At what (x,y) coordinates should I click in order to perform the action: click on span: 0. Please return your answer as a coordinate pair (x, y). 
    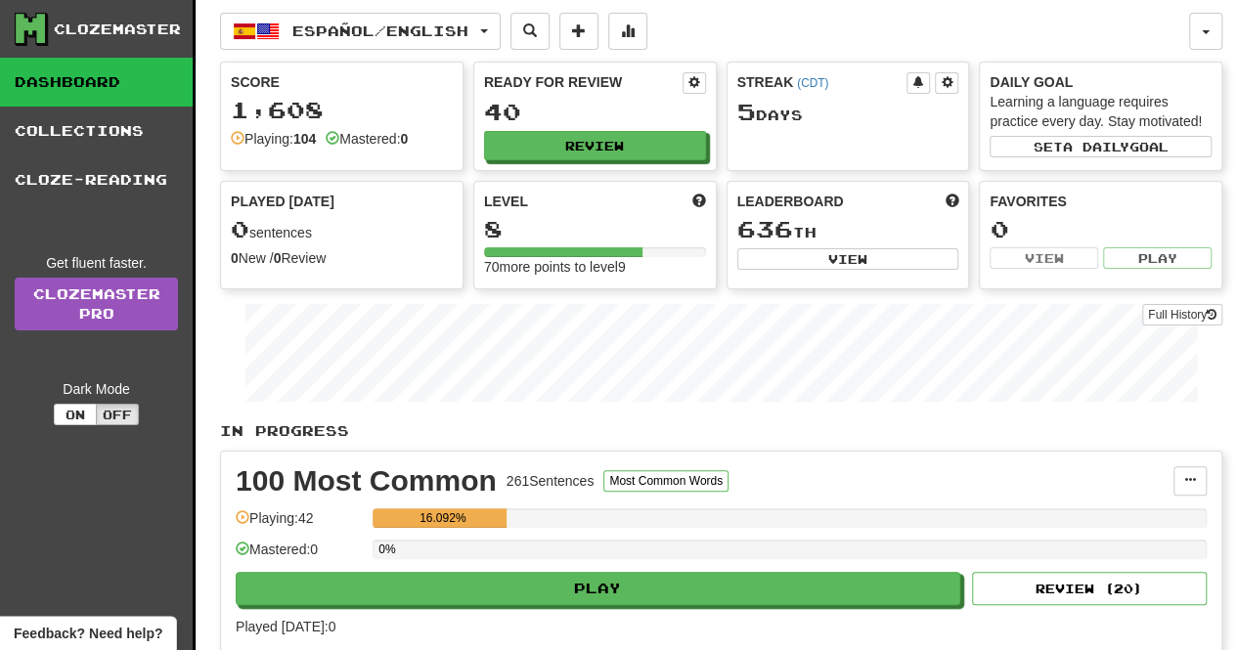
    Looking at the image, I should click on (240, 229).